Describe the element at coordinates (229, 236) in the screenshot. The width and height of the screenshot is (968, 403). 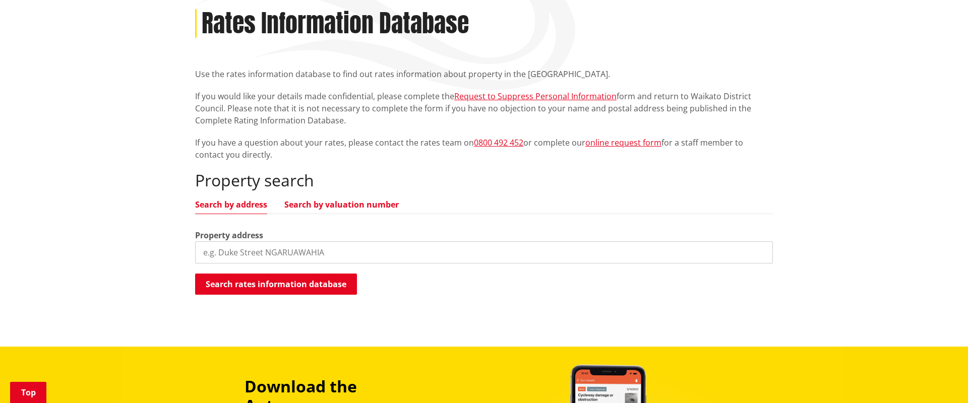
I see `label: Property address` at that location.